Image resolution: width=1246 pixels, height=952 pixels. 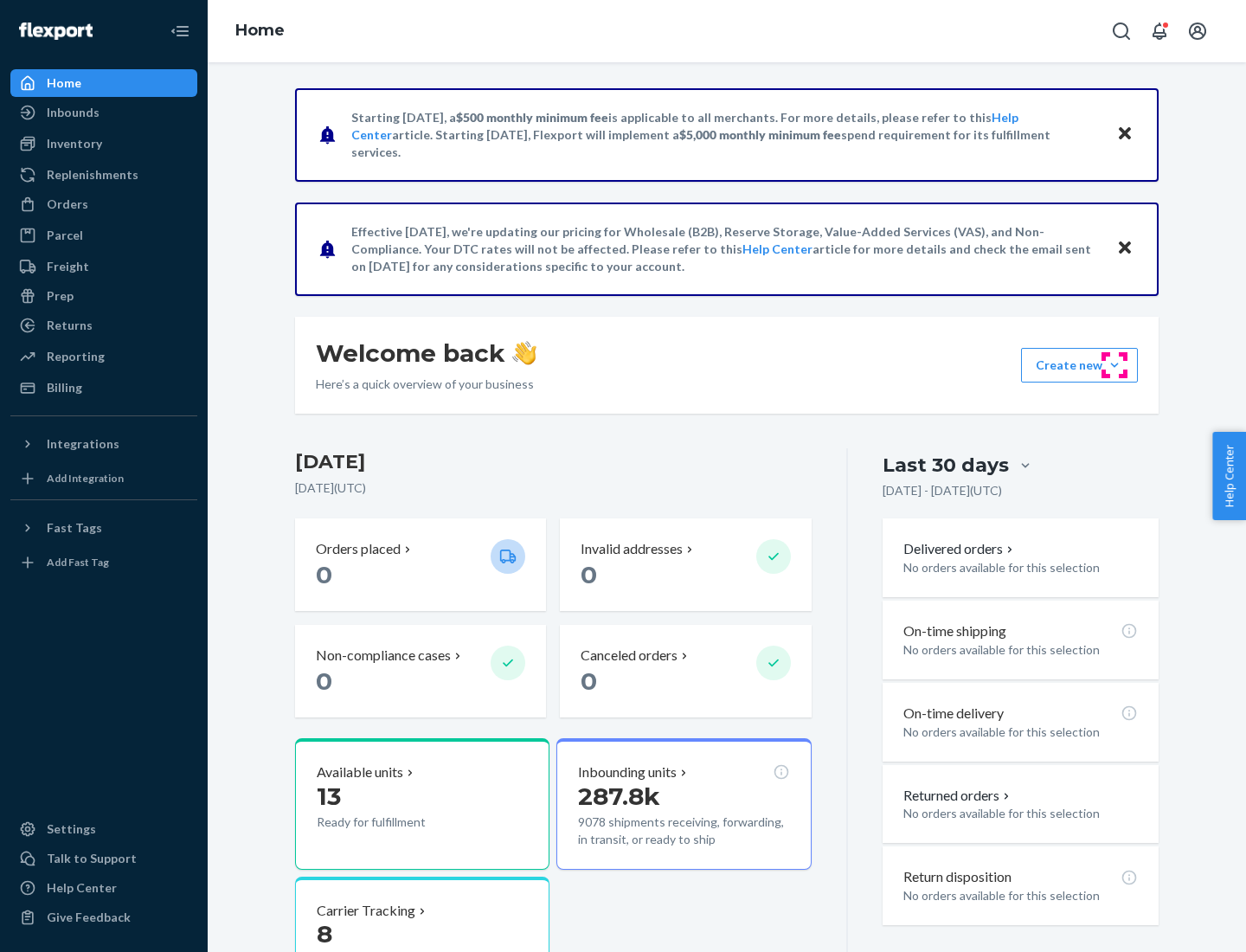 What do you see at coordinates (75, 357) in the screenshot?
I see `div: Reporting` at bounding box center [75, 357].